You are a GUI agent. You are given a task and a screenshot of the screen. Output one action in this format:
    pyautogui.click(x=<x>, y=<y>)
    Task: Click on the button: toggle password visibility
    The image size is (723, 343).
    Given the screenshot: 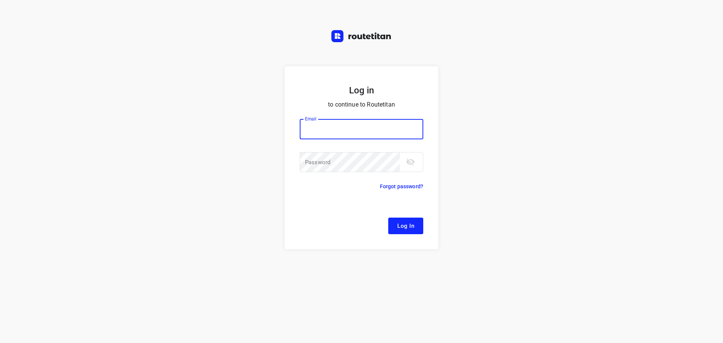 What is the action you would take?
    pyautogui.click(x=410, y=162)
    